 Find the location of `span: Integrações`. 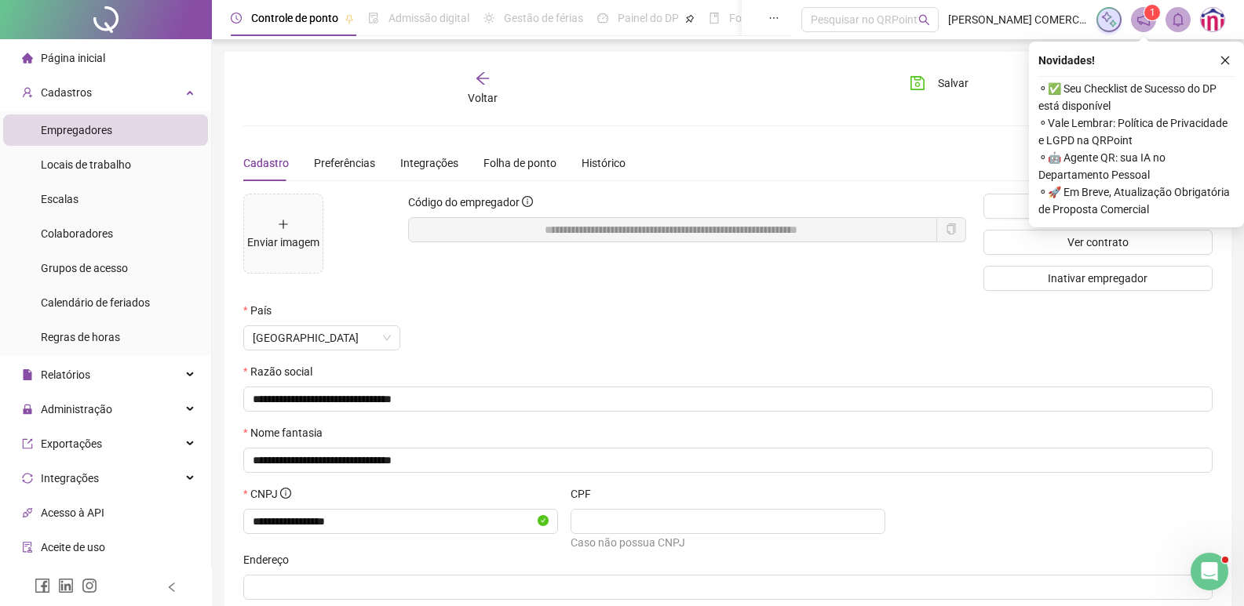

span: Integrações is located at coordinates (70, 479).